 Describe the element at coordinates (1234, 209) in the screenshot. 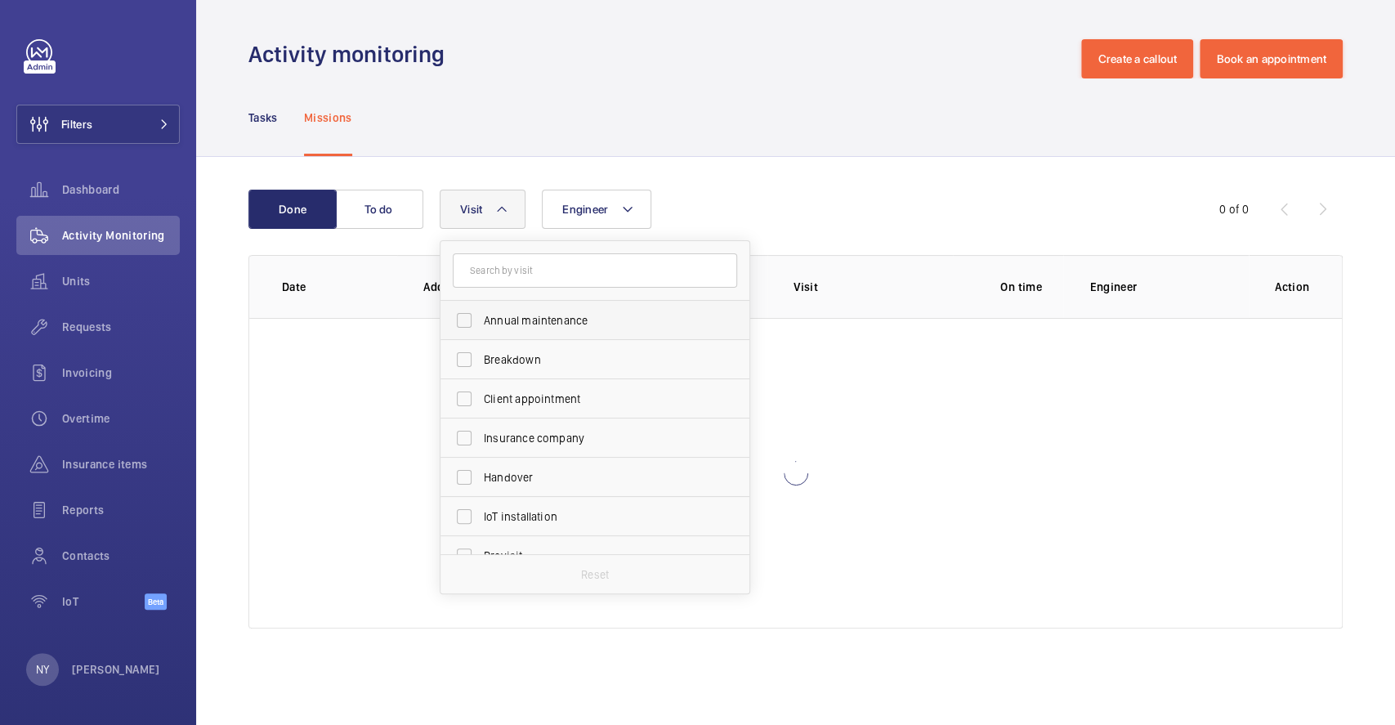

I see `div: 0 of 0` at that location.